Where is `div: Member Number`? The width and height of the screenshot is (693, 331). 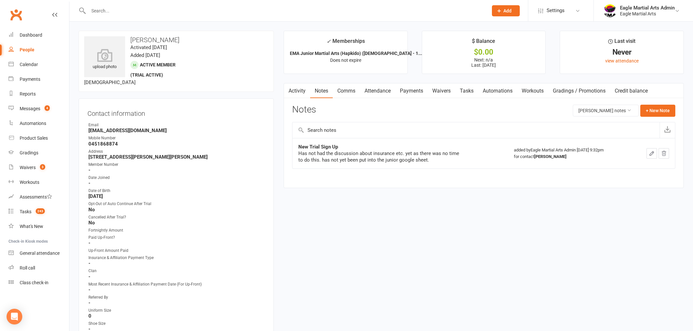
div: Member Number is located at coordinates (176, 165).